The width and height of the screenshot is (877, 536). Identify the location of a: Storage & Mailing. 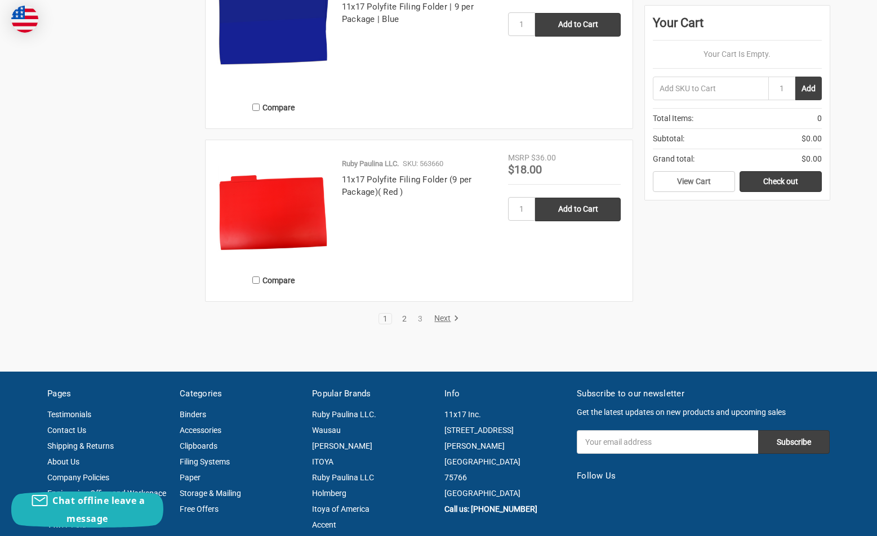
(210, 494).